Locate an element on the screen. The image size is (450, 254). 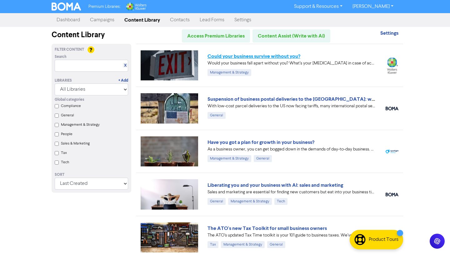
div: Chat Widget is located at coordinates (434, 239).